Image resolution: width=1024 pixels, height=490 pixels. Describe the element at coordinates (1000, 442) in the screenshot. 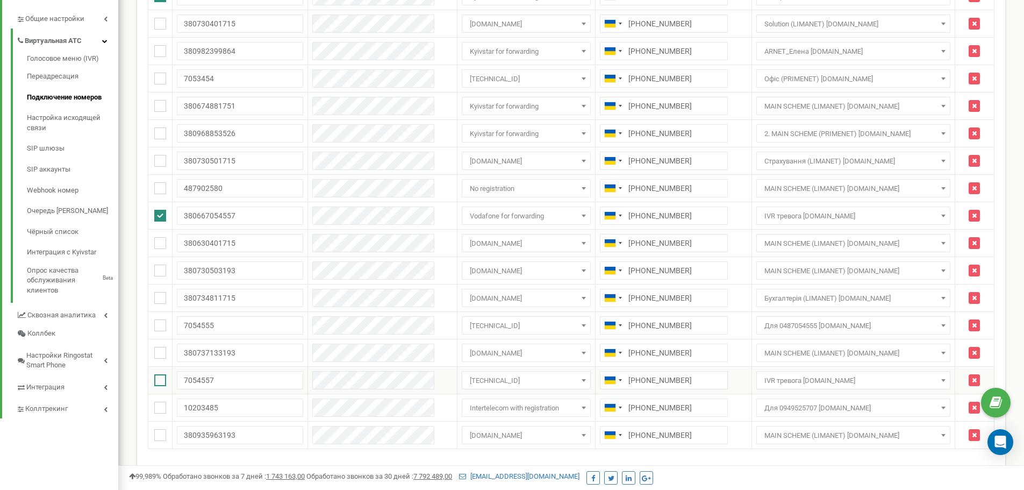

I see `div: Open Intercom Messenger` at that location.